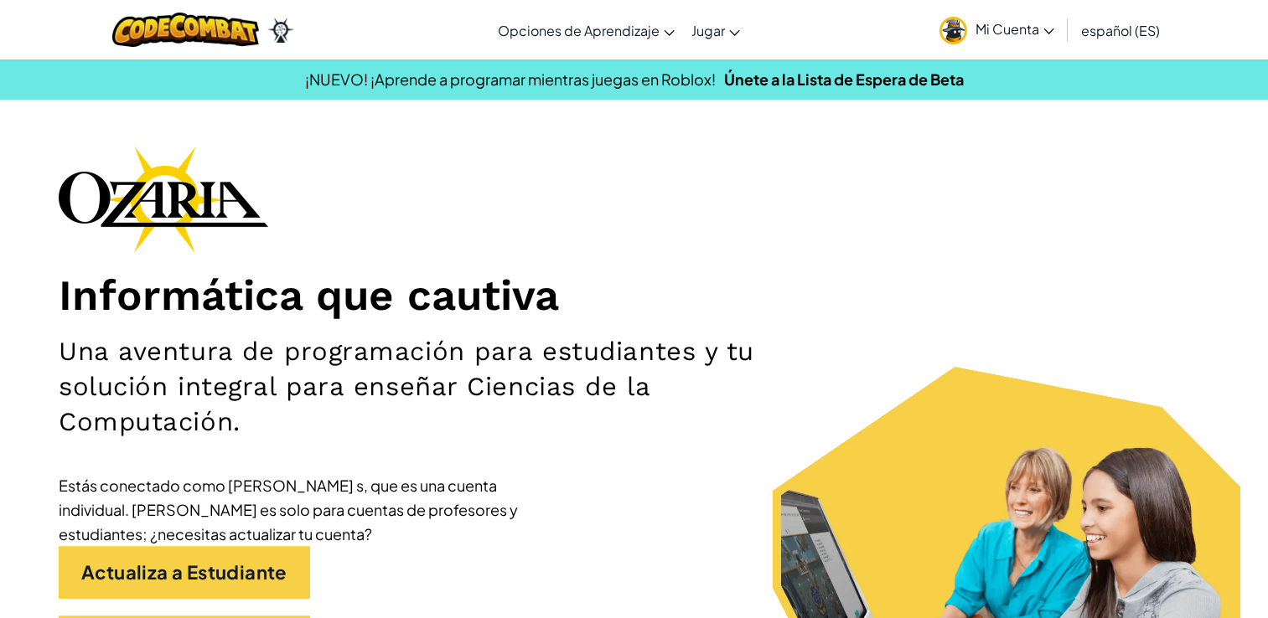 Image resolution: width=1268 pixels, height=618 pixels. Describe the element at coordinates (586, 30) in the screenshot. I see `a: Opciones de Aprendizaje` at that location.